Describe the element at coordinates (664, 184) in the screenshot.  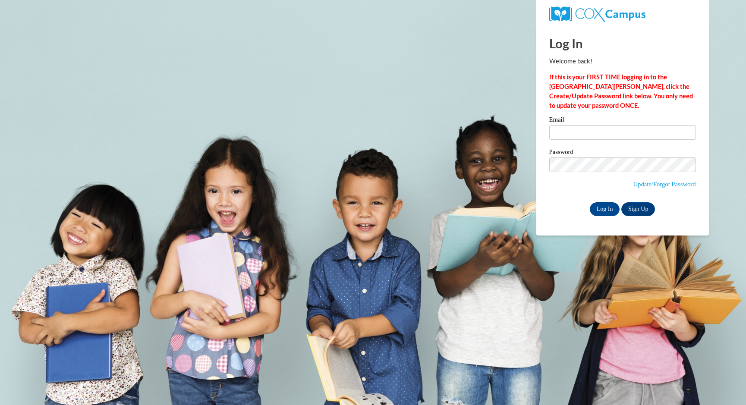
I see `a: Update/Forgot Password` at that location.